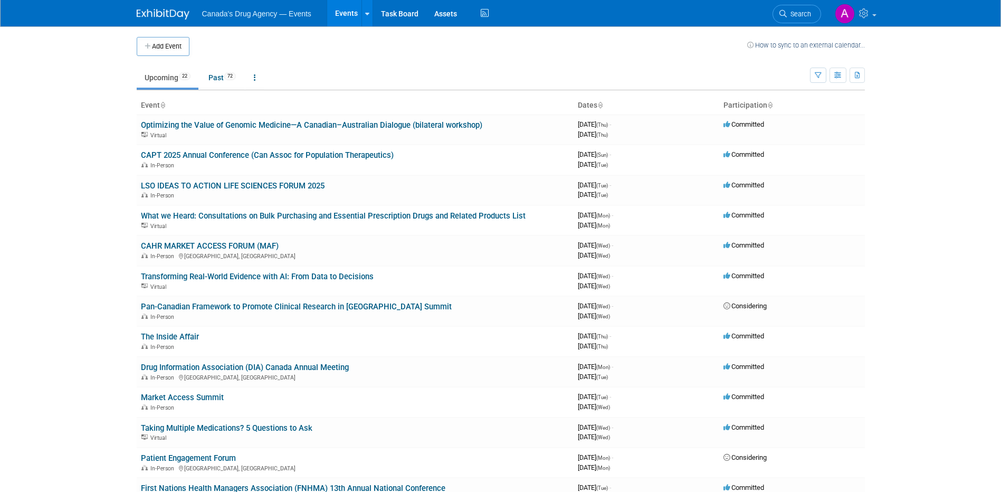  Describe the element at coordinates (230, 76) in the screenshot. I see `span: 72` at that location.